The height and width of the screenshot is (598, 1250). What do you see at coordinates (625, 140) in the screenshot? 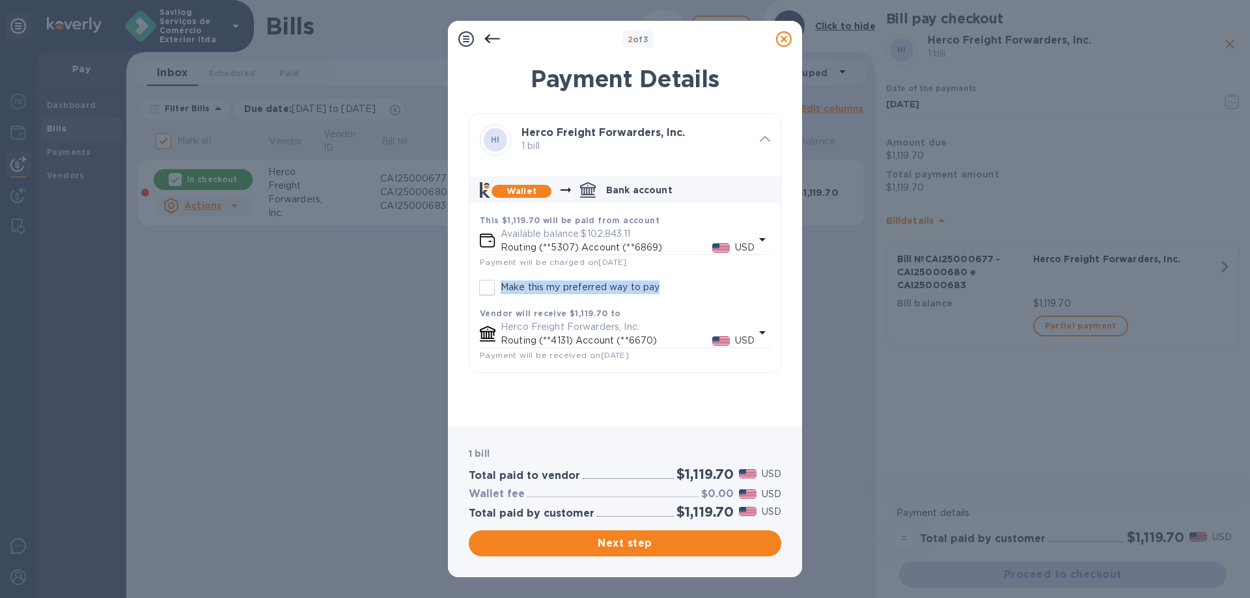
I see `div: HIHerco Freight Forwarders, Inc. 1 bill` at bounding box center [625, 140].